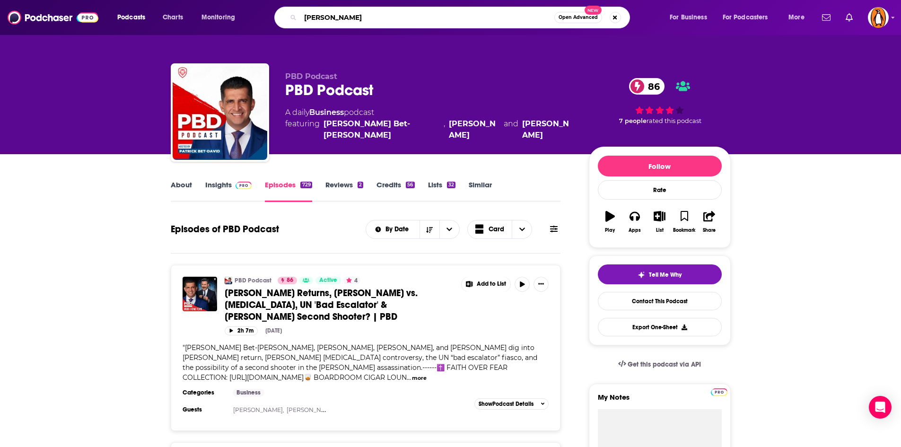 This screenshot has height=447, width=901. What do you see at coordinates (511, 130) in the screenshot?
I see `span: and` at bounding box center [511, 130].